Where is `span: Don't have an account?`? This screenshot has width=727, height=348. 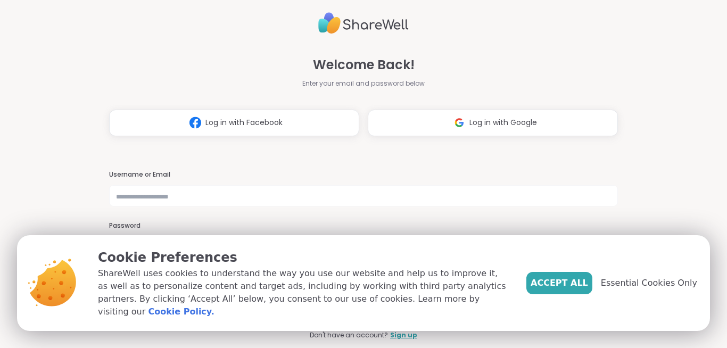
span: Don't have an account? is located at coordinates (349, 335).